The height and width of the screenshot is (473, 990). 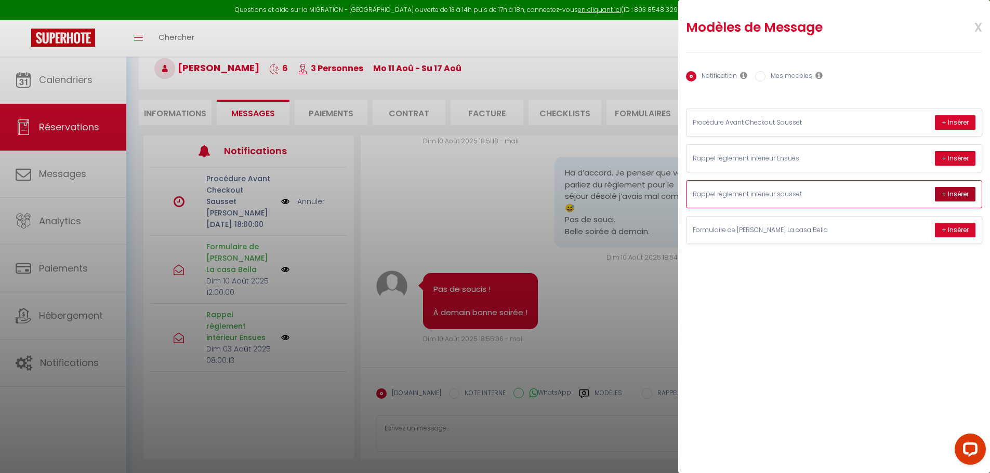 What do you see at coordinates (771, 123) in the screenshot?
I see `p: Procédure Avant Checkout Sausset` at bounding box center [771, 123].